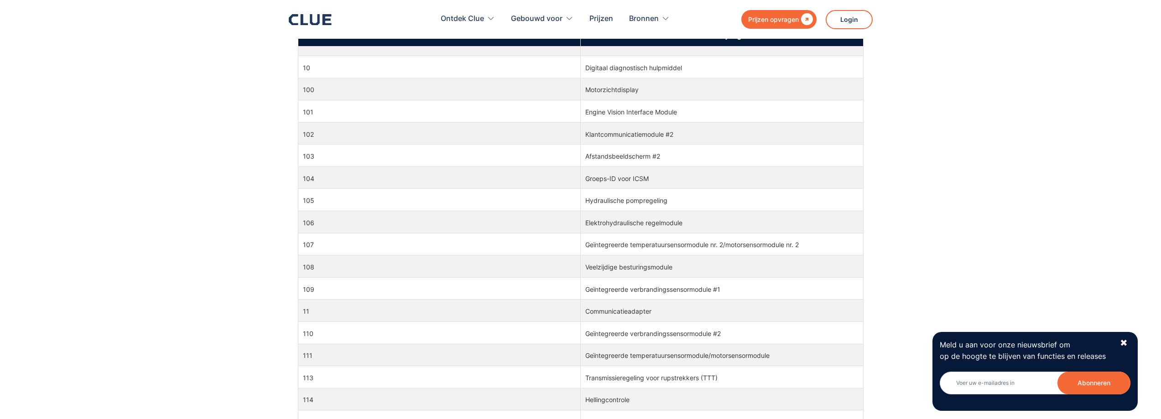 The width and height of the screenshot is (1161, 419). Describe the element at coordinates (308, 289) in the screenshot. I see `font: 109` at that location.